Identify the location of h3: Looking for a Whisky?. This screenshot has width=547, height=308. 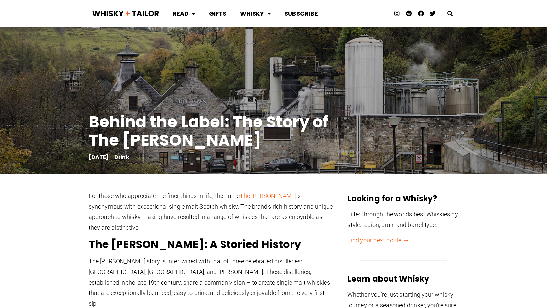
(403, 199).